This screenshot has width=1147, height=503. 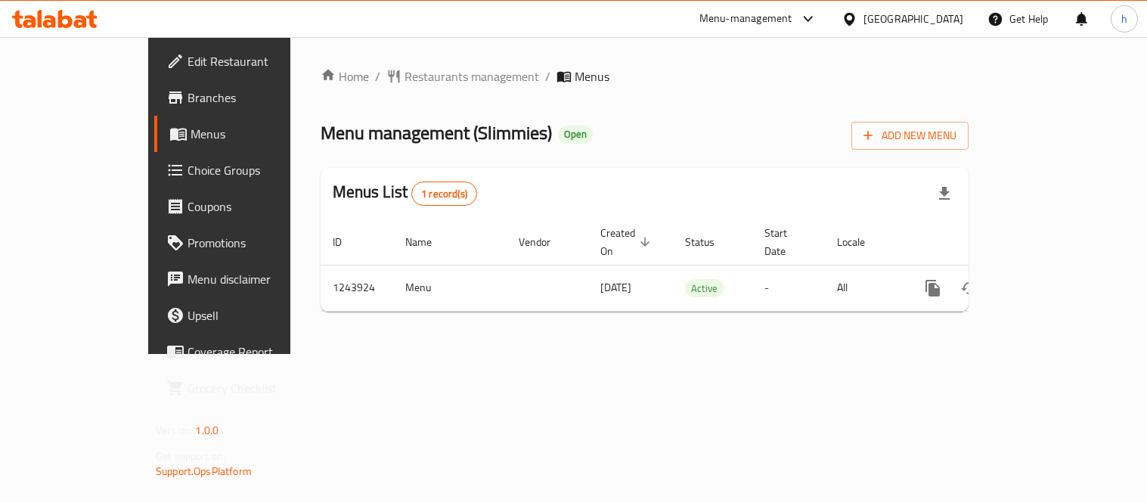 I want to click on span: 1.0.0, so click(x=206, y=430).